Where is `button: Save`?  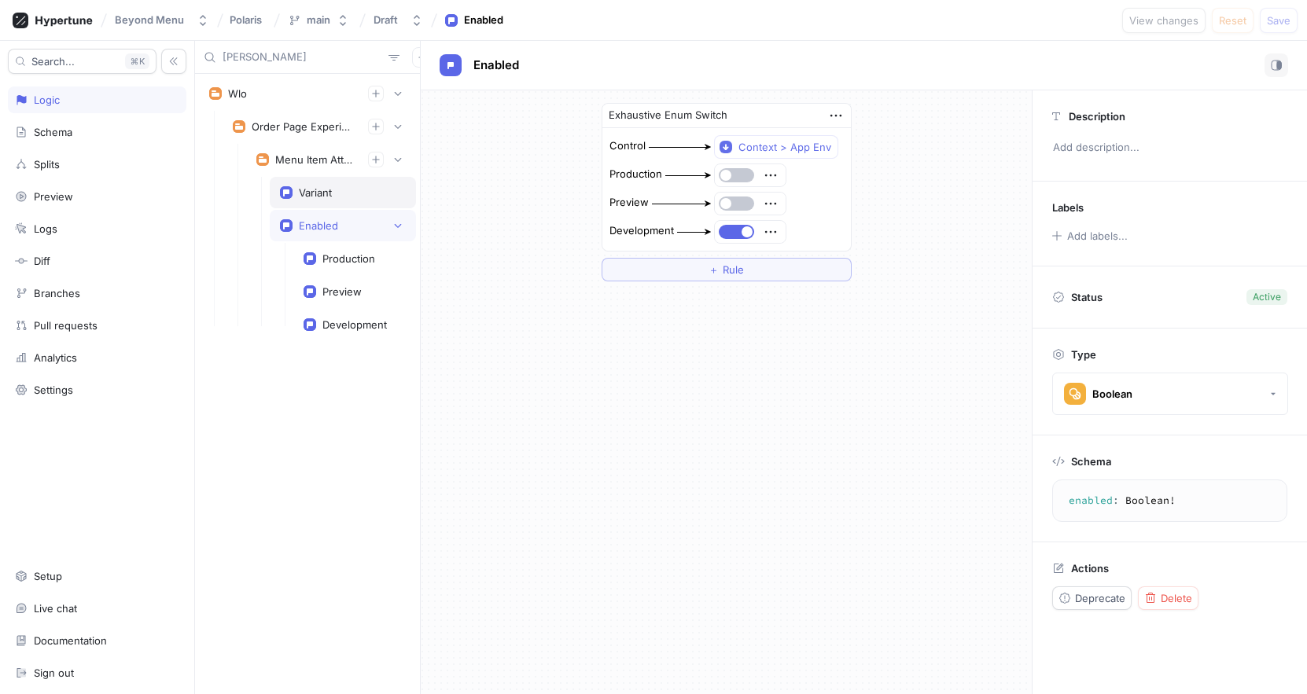
button: Save is located at coordinates (1279, 20).